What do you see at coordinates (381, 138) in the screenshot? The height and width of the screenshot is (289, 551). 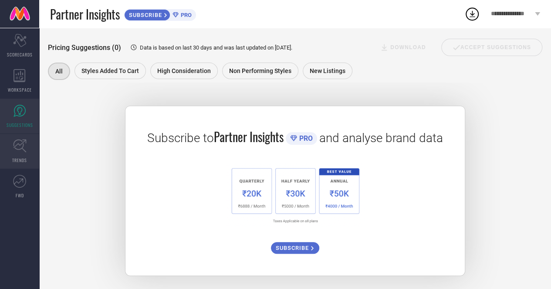 I see `span: and analyse brand data` at bounding box center [381, 138].